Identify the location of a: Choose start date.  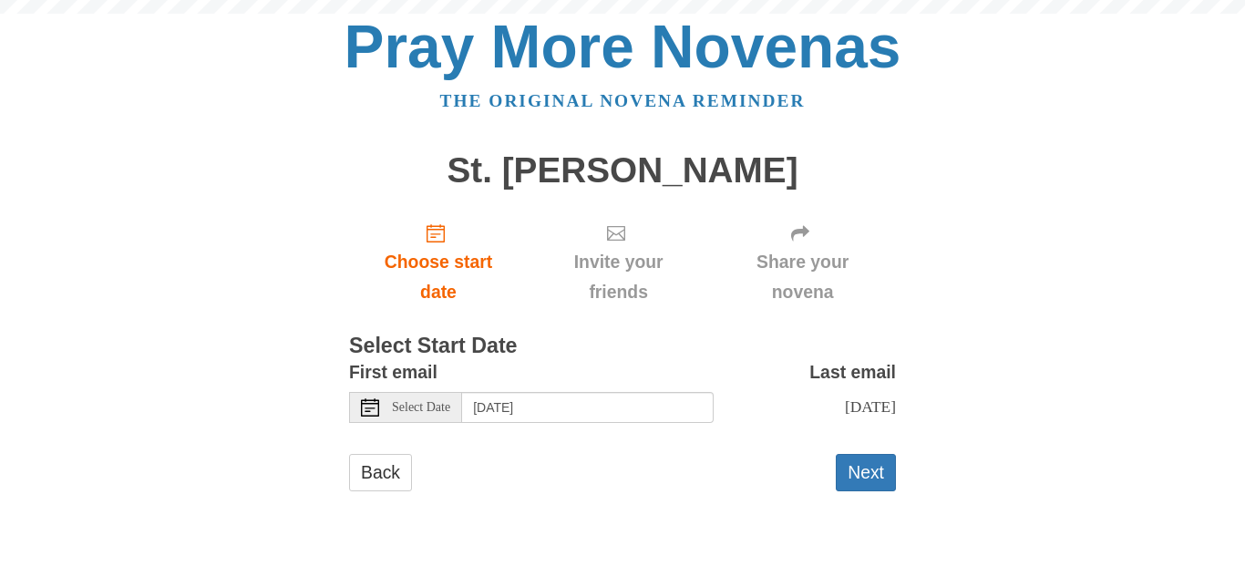
(438, 262).